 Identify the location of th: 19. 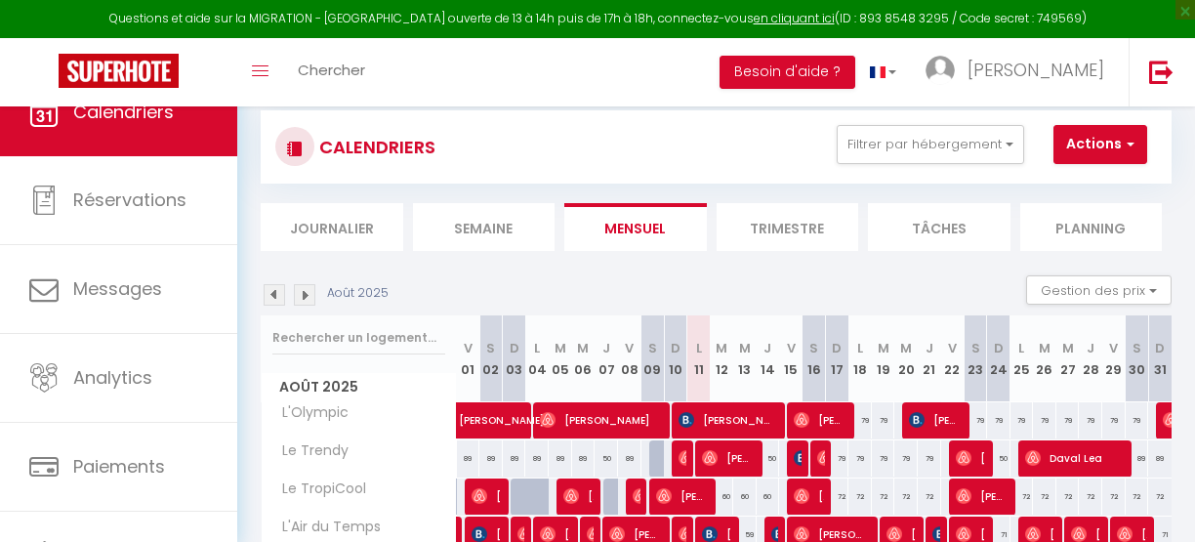
(884, 358).